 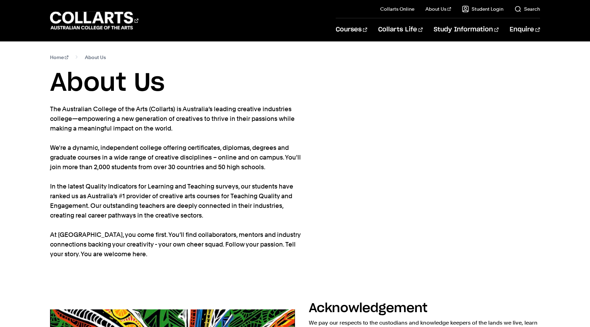 I want to click on a: Courses, so click(x=351, y=30).